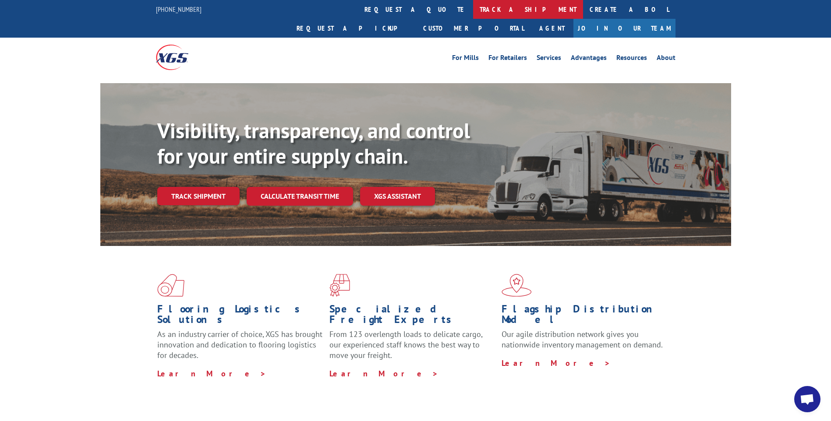  Describe the element at coordinates (624, 28) in the screenshot. I see `a: Join Our Team` at that location.